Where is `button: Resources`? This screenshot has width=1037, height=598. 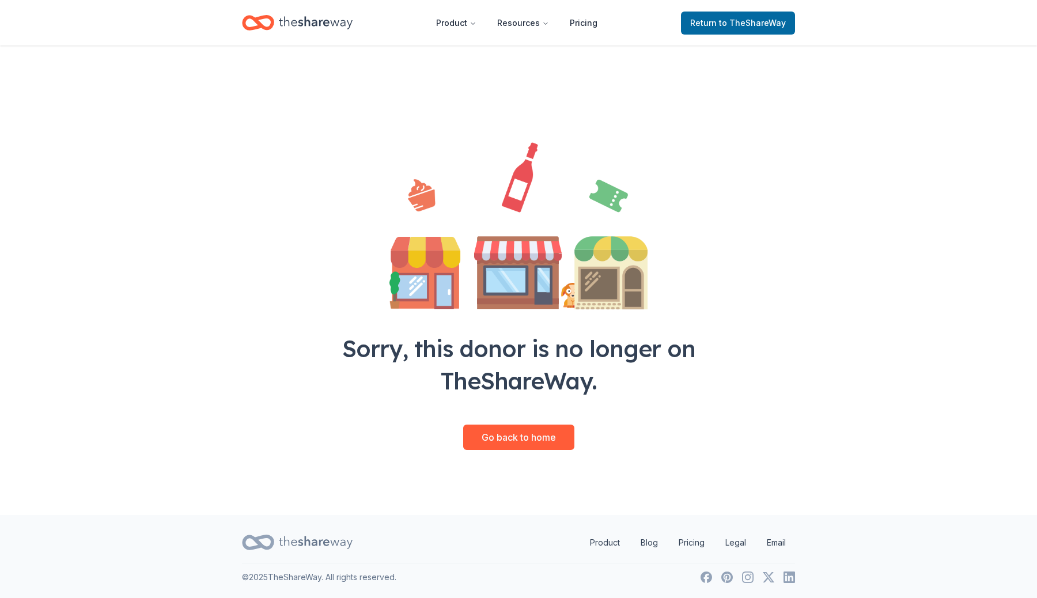
button: Resources is located at coordinates (523, 23).